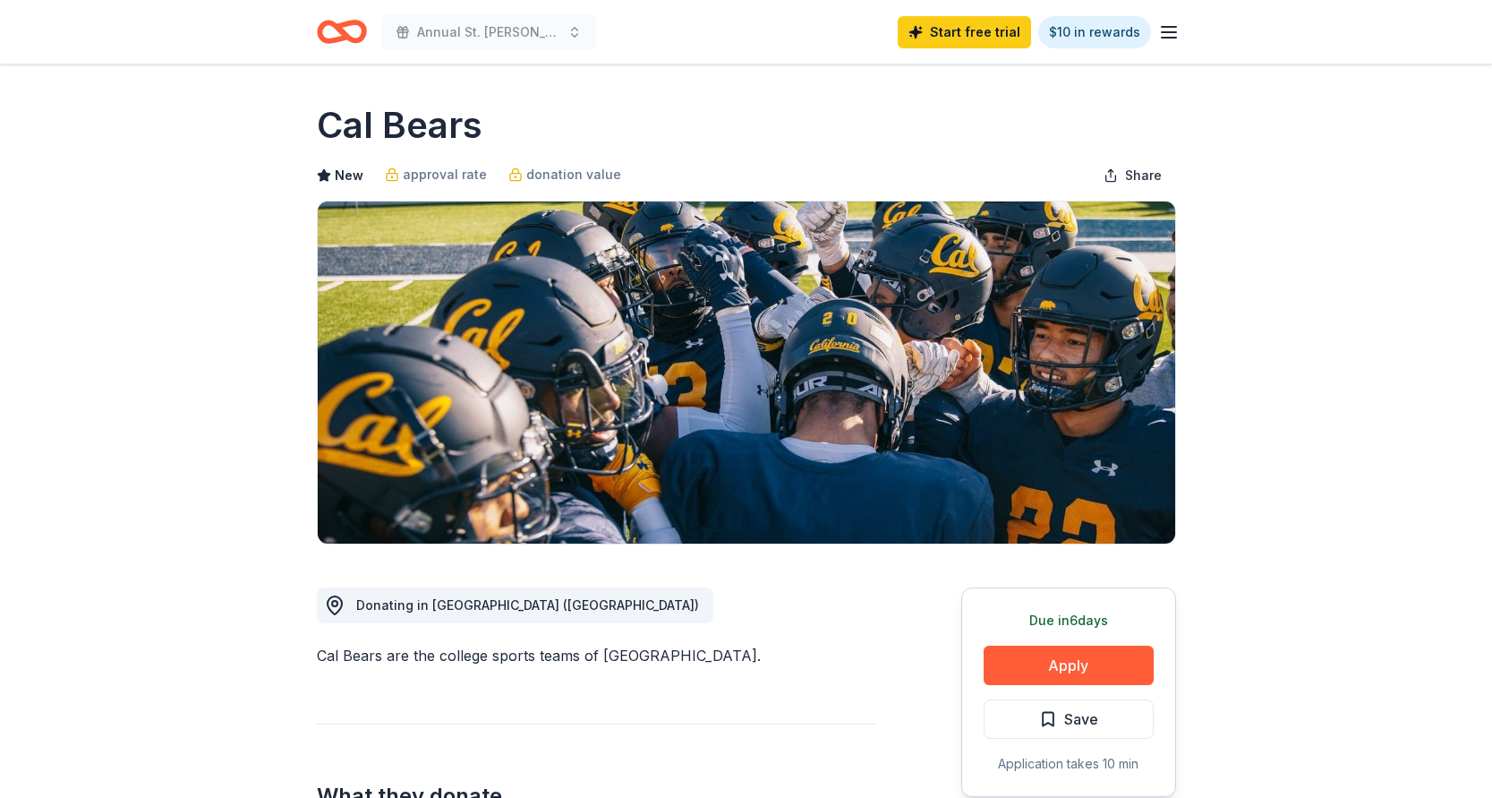  Describe the element at coordinates (445, 175) in the screenshot. I see `span: approval rate` at that location.